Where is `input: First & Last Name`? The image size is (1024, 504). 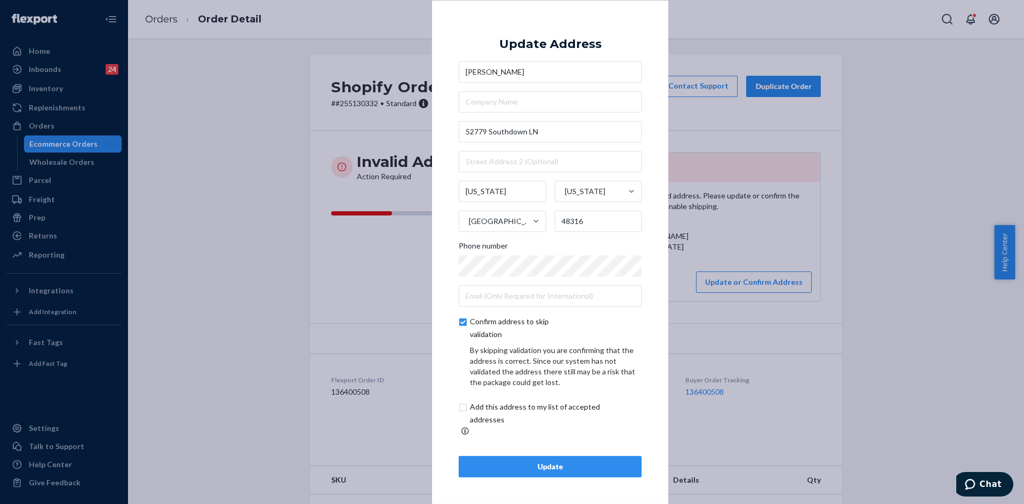
input: First & Last Name is located at coordinates (550, 72).